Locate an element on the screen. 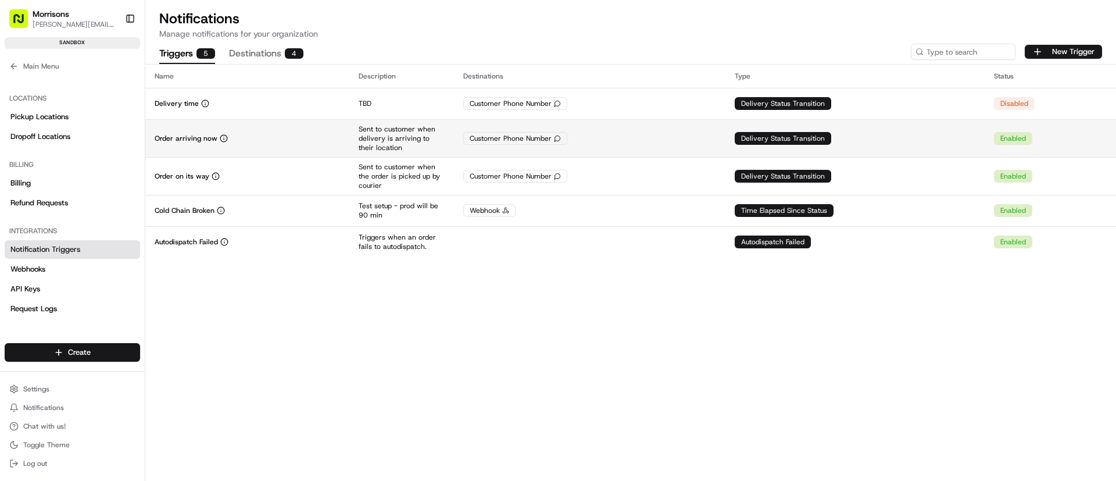 The height and width of the screenshot is (481, 1116). div: 4 is located at coordinates (294, 53).